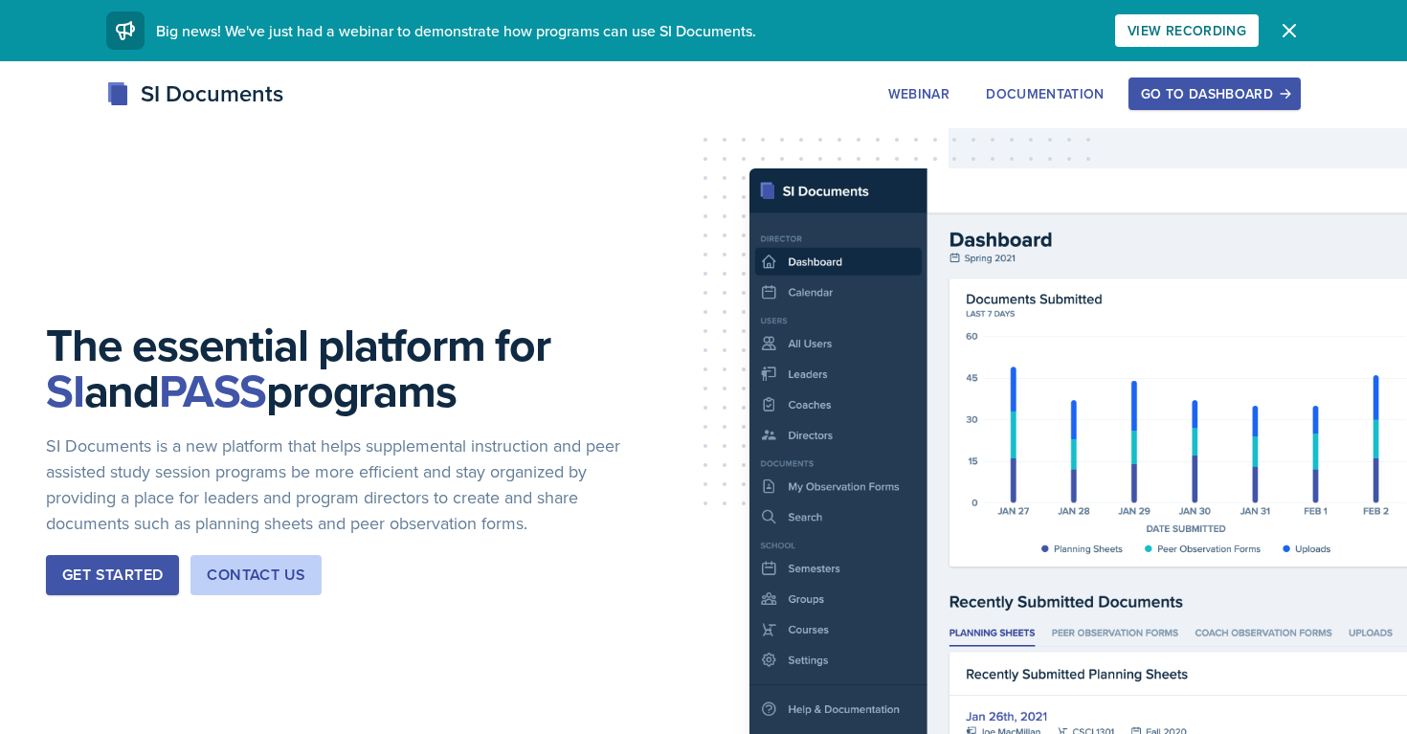 The height and width of the screenshot is (734, 1407). I want to click on div: Contact Us, so click(255, 575).